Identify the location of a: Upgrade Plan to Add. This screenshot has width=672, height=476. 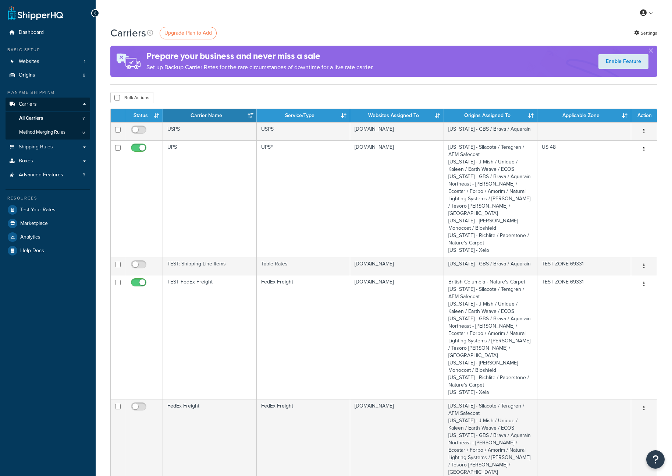
(188, 33).